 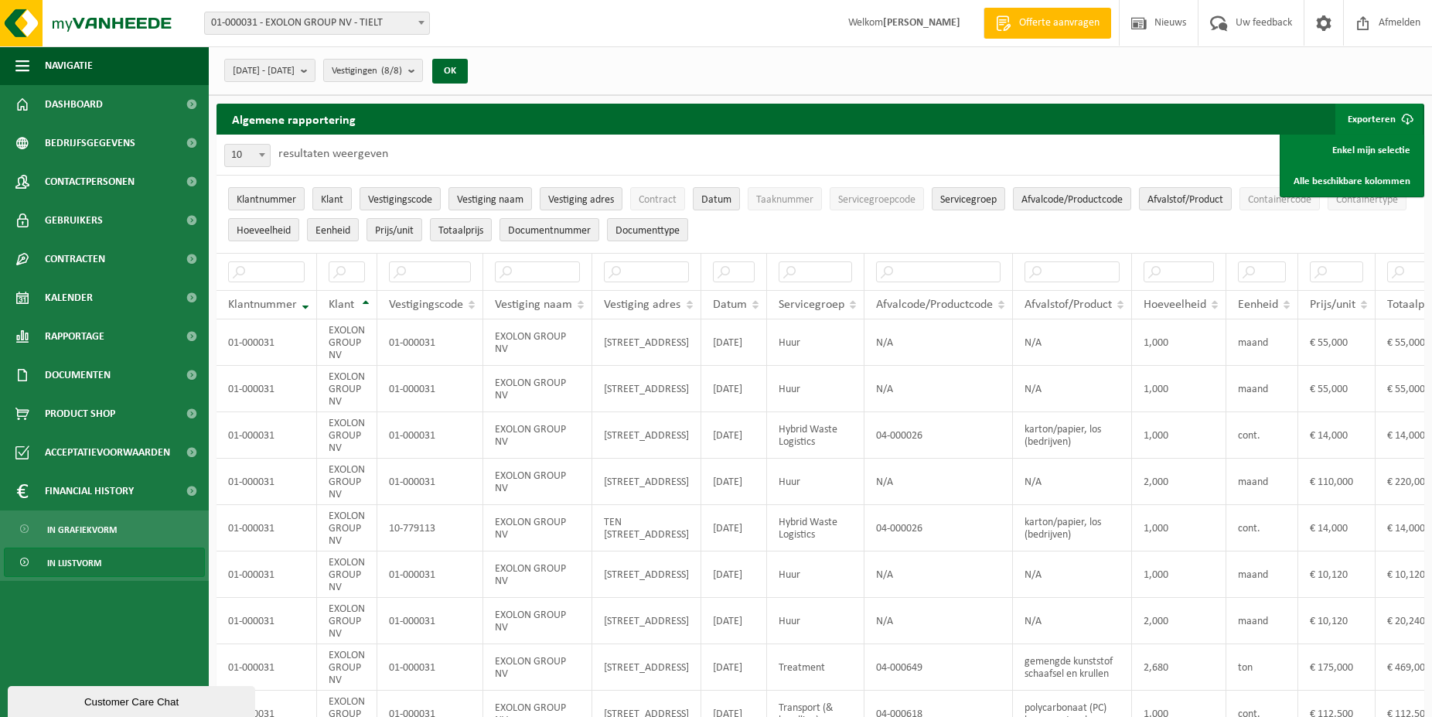 What do you see at coordinates (400, 199) in the screenshot?
I see `button: VestigingscodeVestigingscode: Activate to sort` at bounding box center [400, 199].